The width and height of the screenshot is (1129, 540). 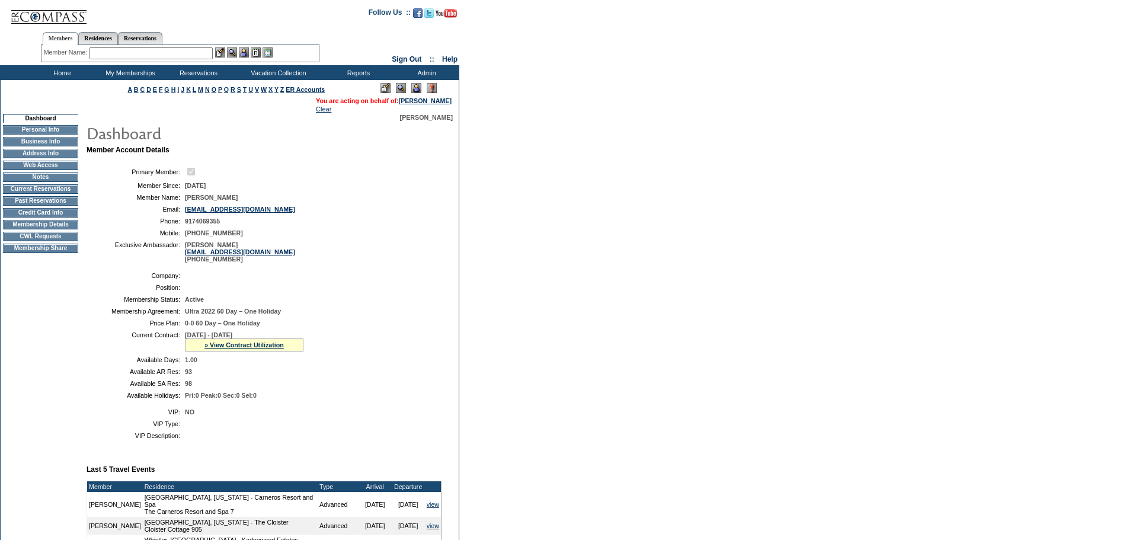 What do you see at coordinates (226, 89) in the screenshot?
I see `a: Q` at bounding box center [226, 89].